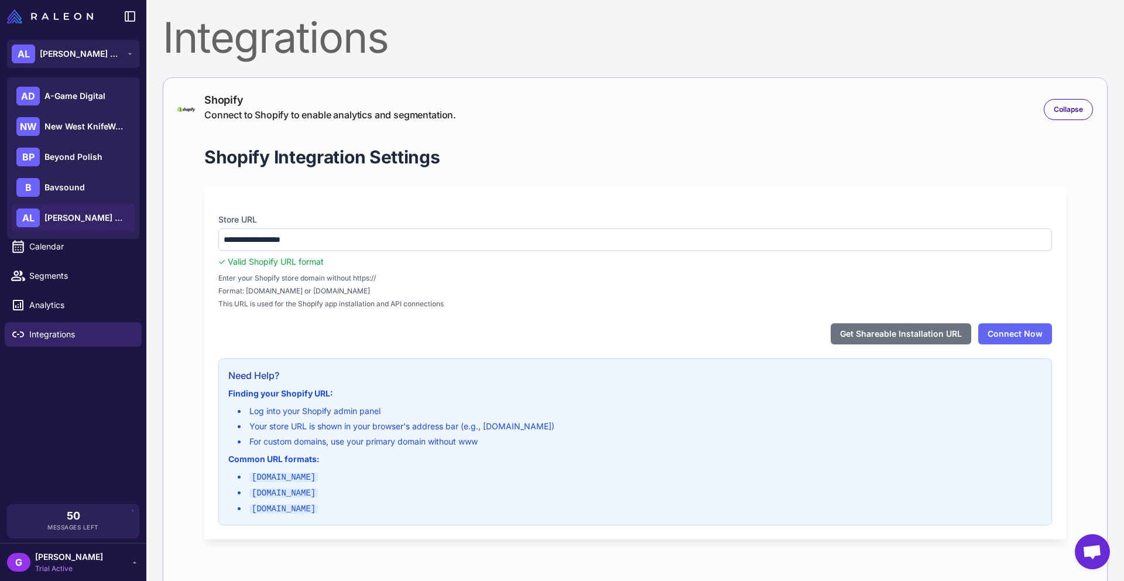  What do you see at coordinates (28, 126) in the screenshot?
I see `div: NW` at bounding box center [28, 126].